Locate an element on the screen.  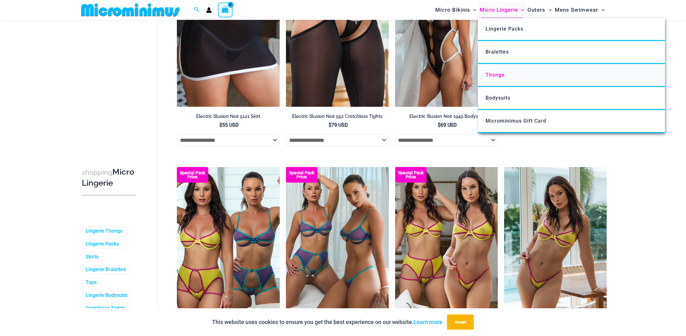
nav: Site Navigation is located at coordinates (520, 10).